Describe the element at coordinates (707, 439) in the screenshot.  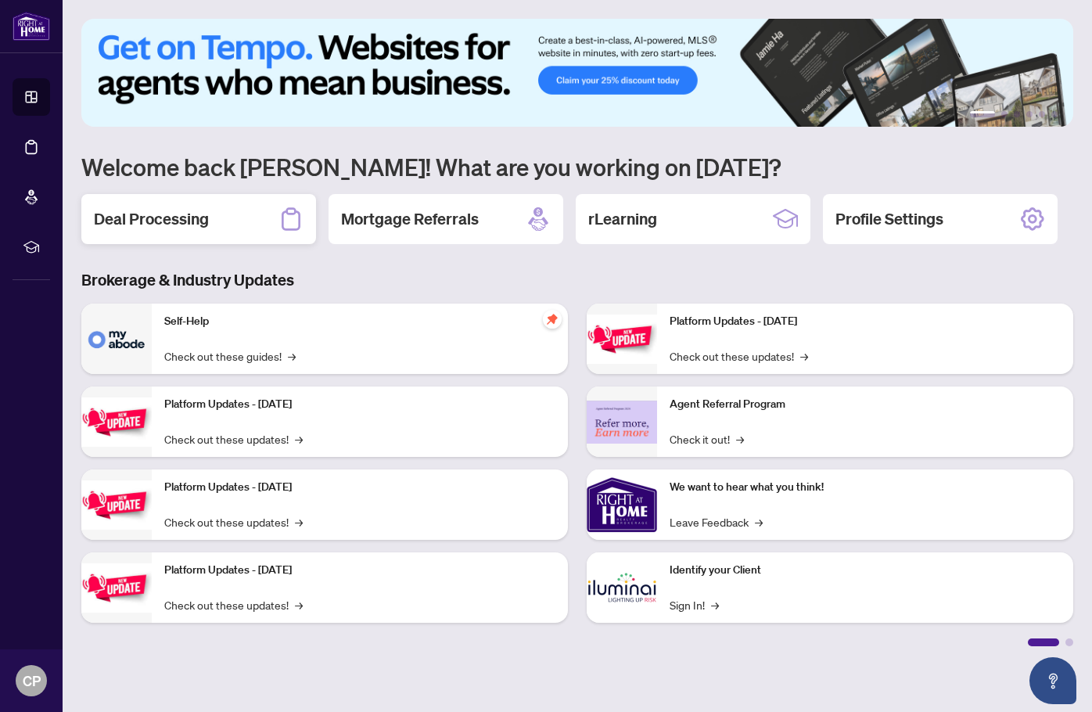
I see `a: Check it out!→` at that location.